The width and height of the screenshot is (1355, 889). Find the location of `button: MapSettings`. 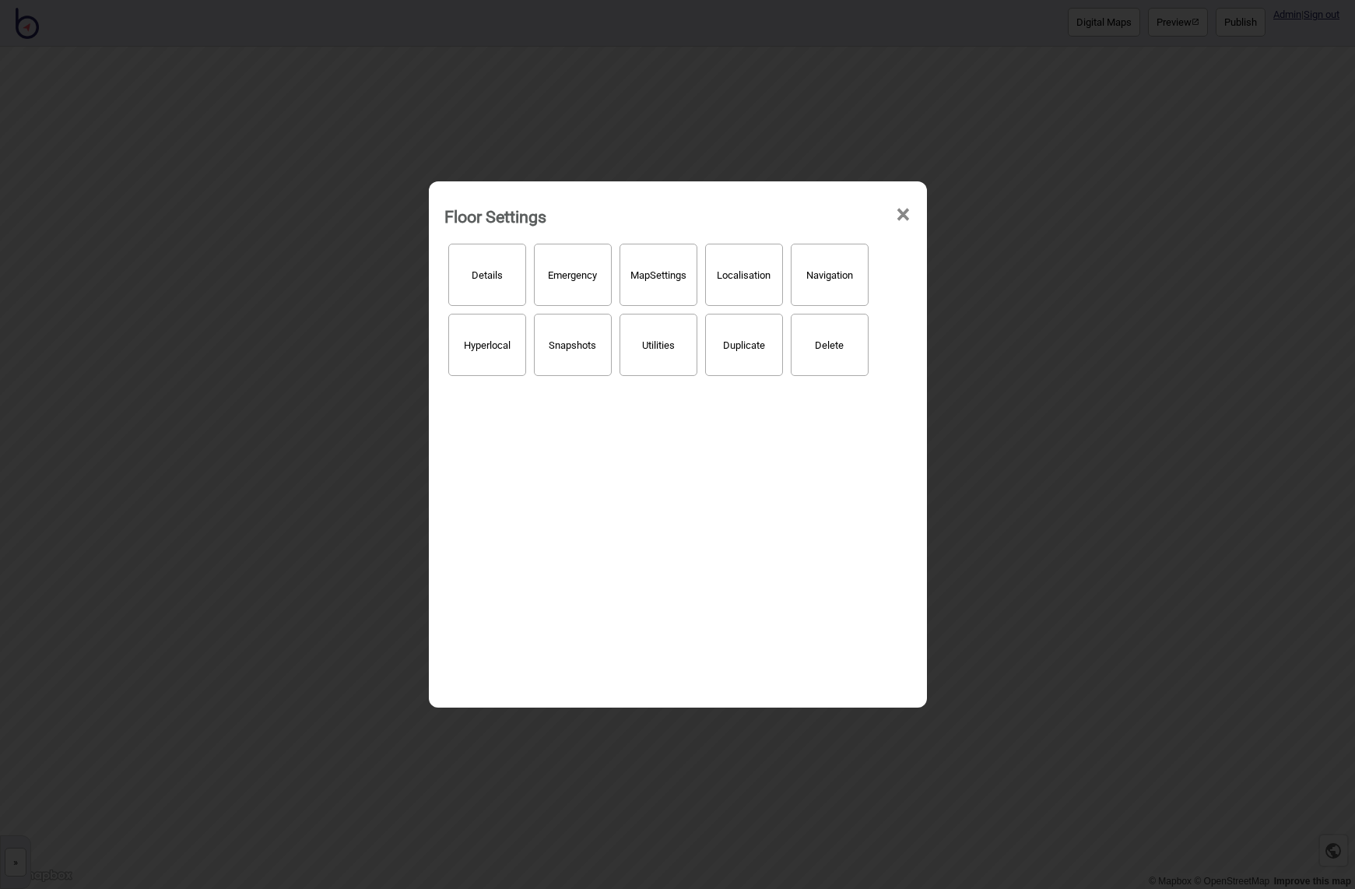

button: MapSettings is located at coordinates (658, 275).